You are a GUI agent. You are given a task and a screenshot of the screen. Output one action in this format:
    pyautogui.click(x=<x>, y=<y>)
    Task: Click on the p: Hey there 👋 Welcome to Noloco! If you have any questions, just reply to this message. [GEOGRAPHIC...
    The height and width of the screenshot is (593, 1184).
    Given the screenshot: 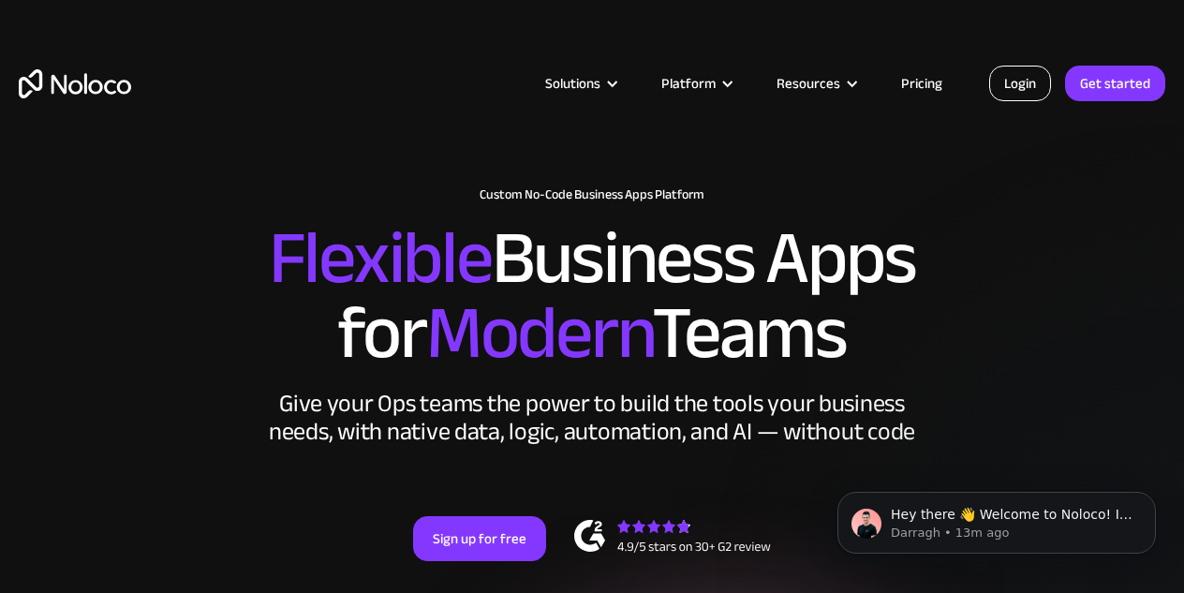 What is the action you would take?
    pyautogui.click(x=202, y=63)
    